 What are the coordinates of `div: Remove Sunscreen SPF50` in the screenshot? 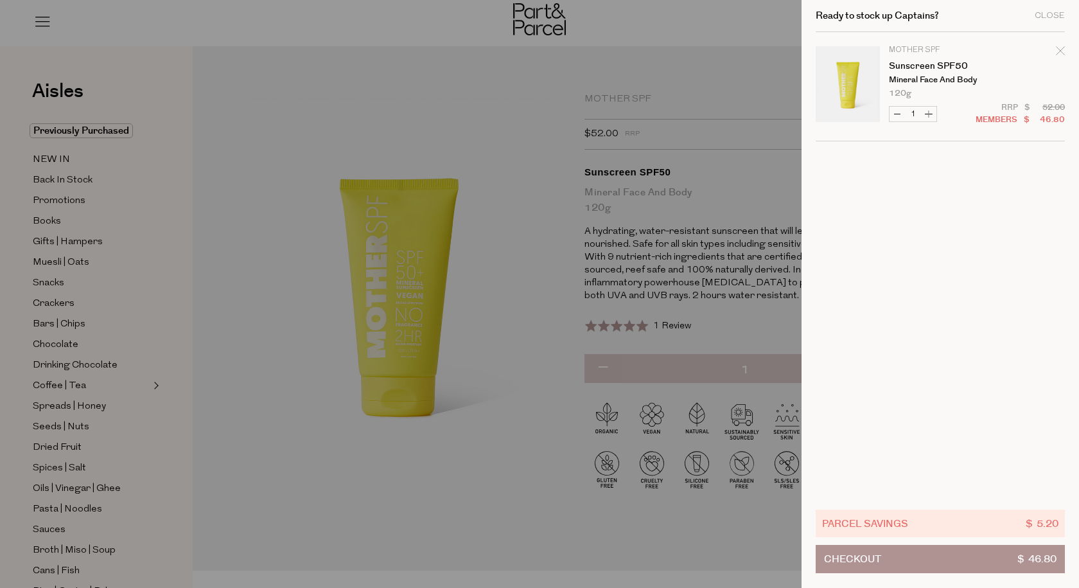 It's located at (1061, 53).